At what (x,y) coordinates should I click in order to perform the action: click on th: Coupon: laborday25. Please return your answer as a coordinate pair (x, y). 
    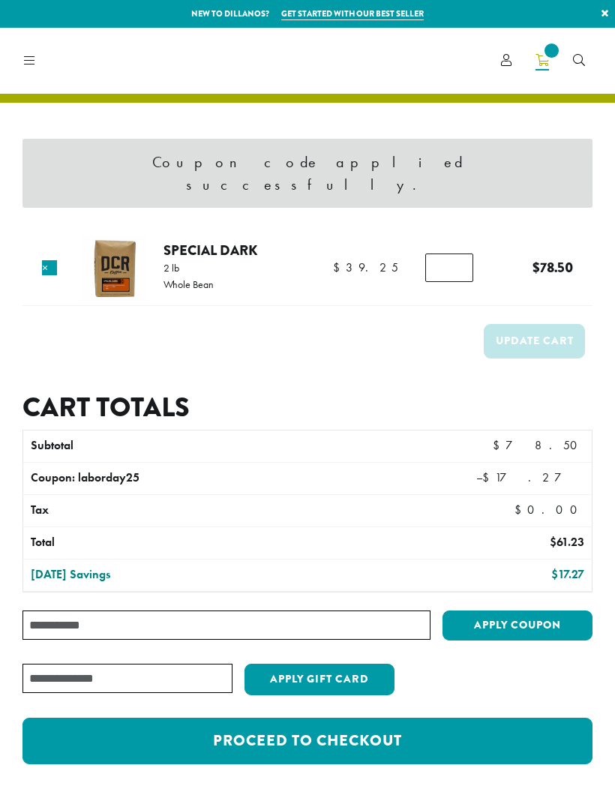
    Looking at the image, I should click on (193, 478).